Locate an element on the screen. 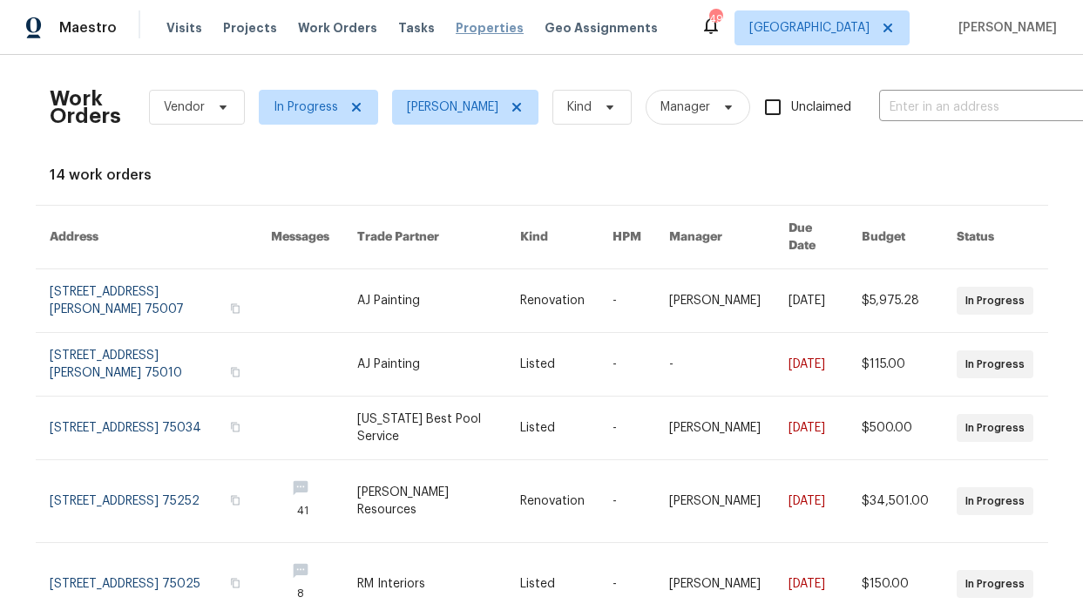  span: Projects is located at coordinates (250, 28).